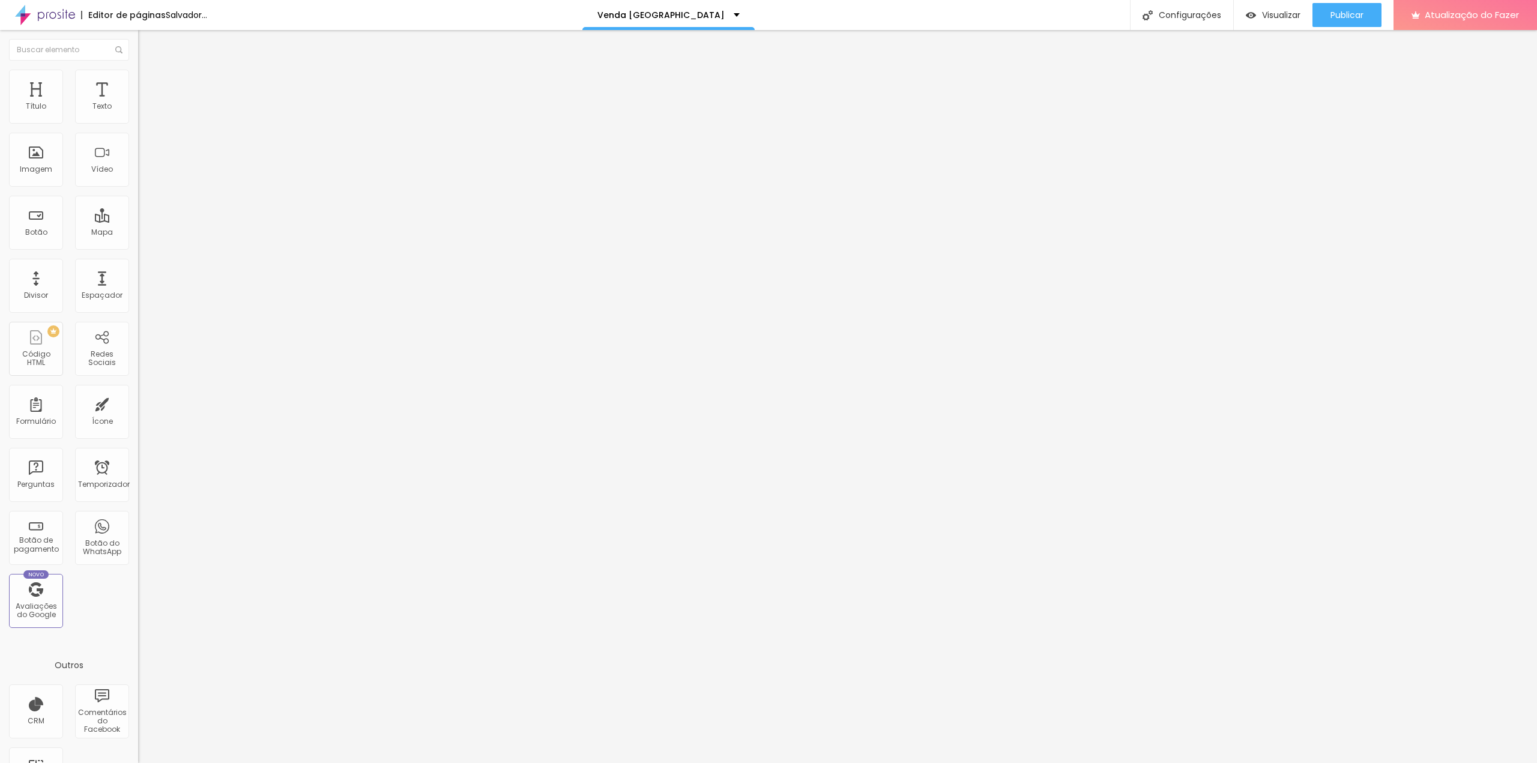  Describe the element at coordinates (36, 421) in the screenshot. I see `font: Formulário` at that location.